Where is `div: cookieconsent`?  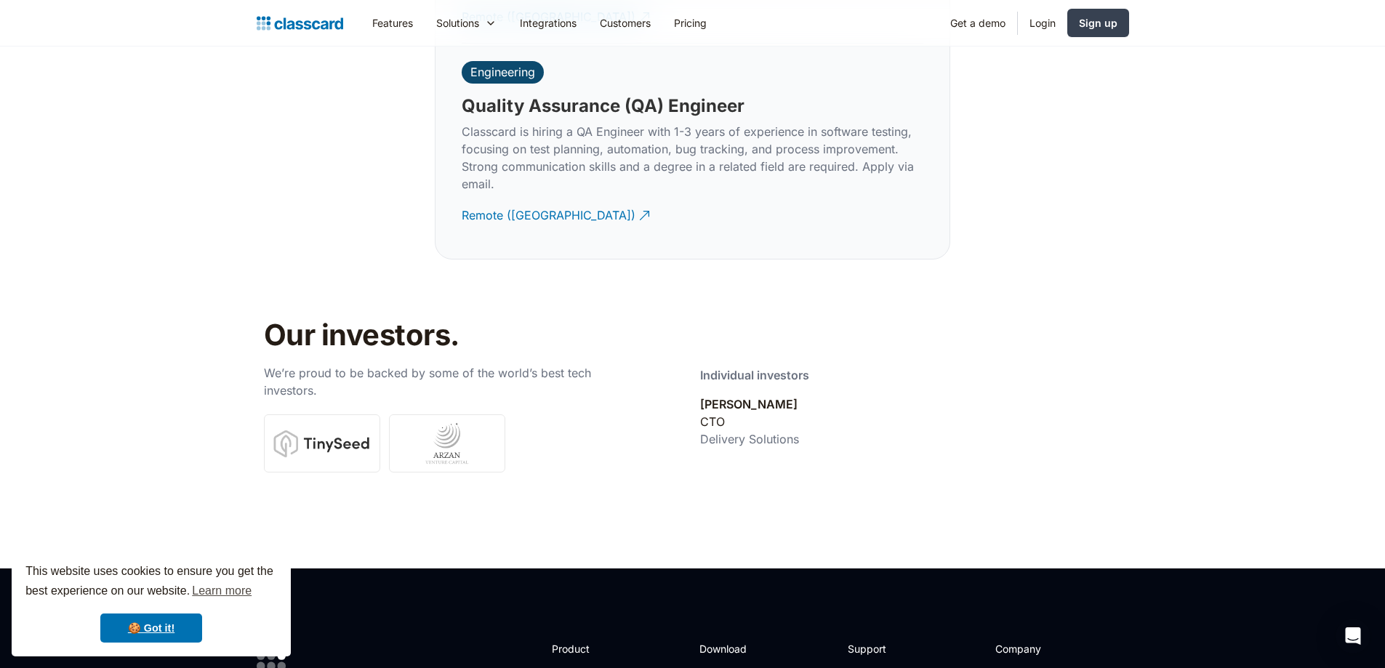
div: cookieconsent is located at coordinates (151, 603).